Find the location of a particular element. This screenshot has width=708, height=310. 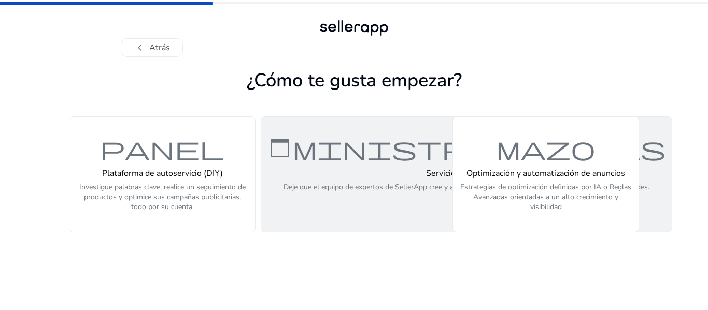

font: Estrategias de optimización definidas por IA o Reglas Avanzadas orientadas a un alto crecimiento ... is located at coordinates (546, 197).